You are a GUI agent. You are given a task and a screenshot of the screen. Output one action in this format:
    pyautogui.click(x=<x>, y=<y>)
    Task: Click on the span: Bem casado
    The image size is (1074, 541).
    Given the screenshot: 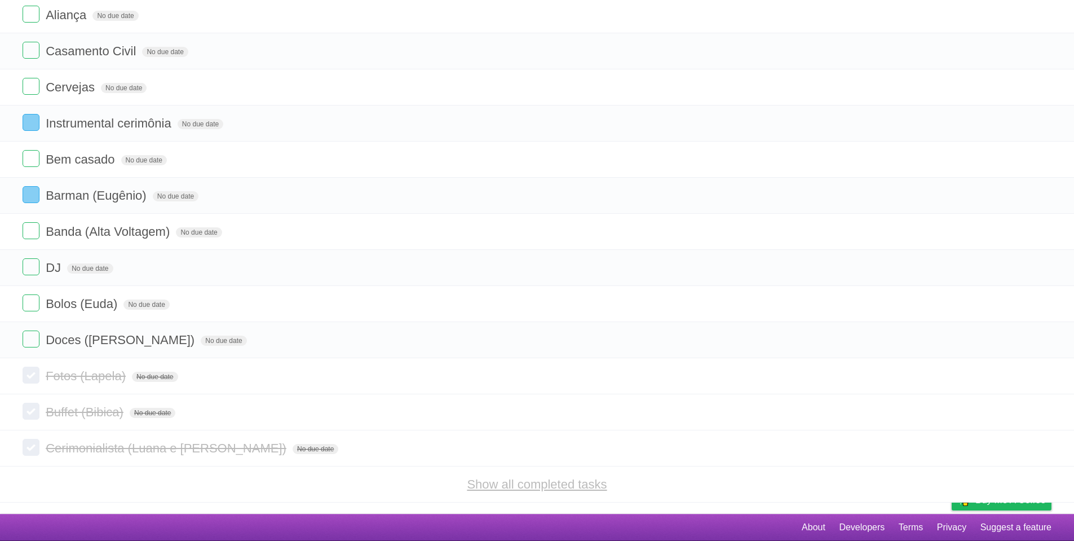 What is the action you would take?
    pyautogui.click(x=81, y=159)
    